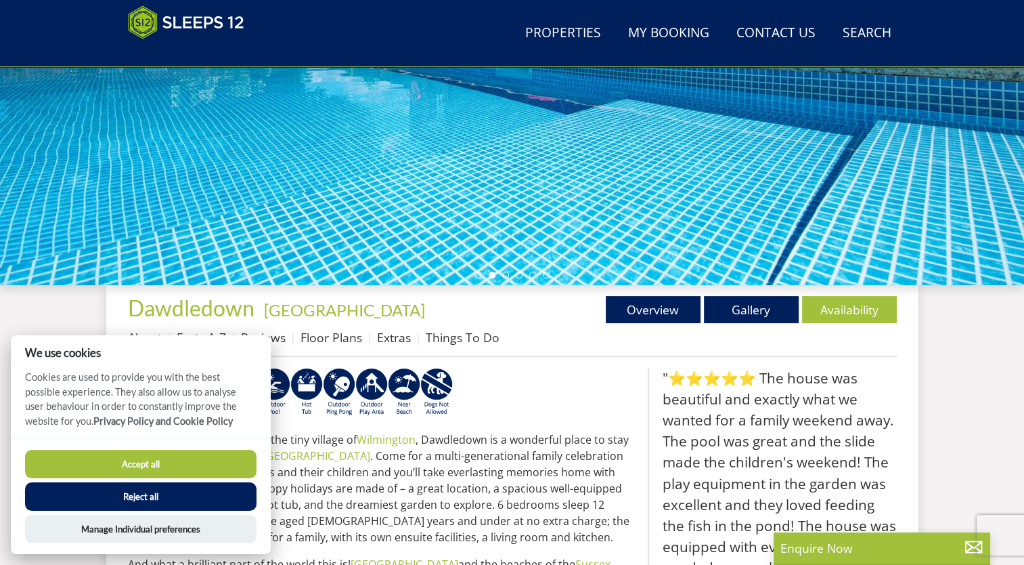 The height and width of the screenshot is (565, 1024). Describe the element at coordinates (141, 529) in the screenshot. I see `button: Manage Individual preferences` at that location.